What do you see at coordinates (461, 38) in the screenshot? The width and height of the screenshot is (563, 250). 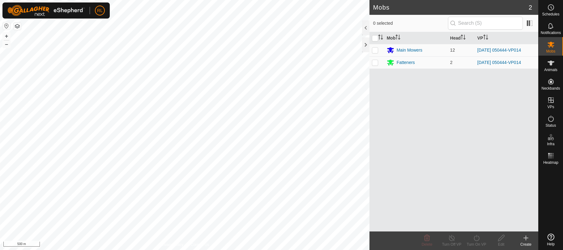 I see `th: Head` at bounding box center [461, 38].